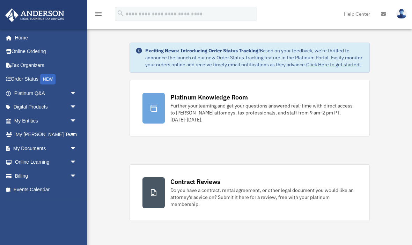 This screenshot has height=245, width=412. What do you see at coordinates (46, 52) in the screenshot?
I see `a: Online Ordering` at bounding box center [46, 52].